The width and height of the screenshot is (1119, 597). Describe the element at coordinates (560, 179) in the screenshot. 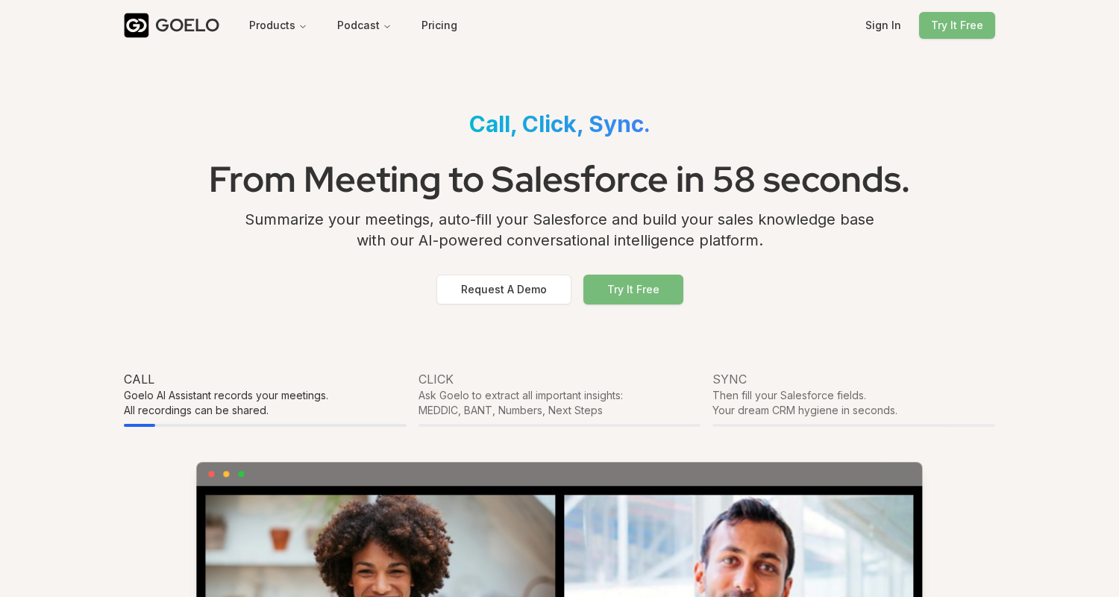

I see `h1: From Meeting to Salesforce in 58 seconds.` at that location.